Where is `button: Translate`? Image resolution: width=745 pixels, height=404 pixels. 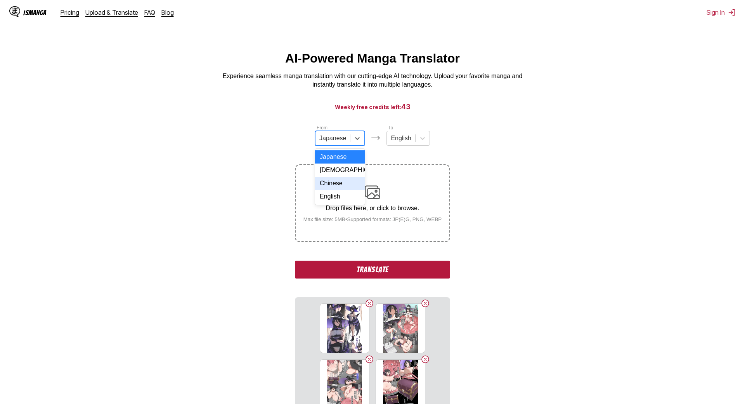
button: Translate is located at coordinates (373, 269).